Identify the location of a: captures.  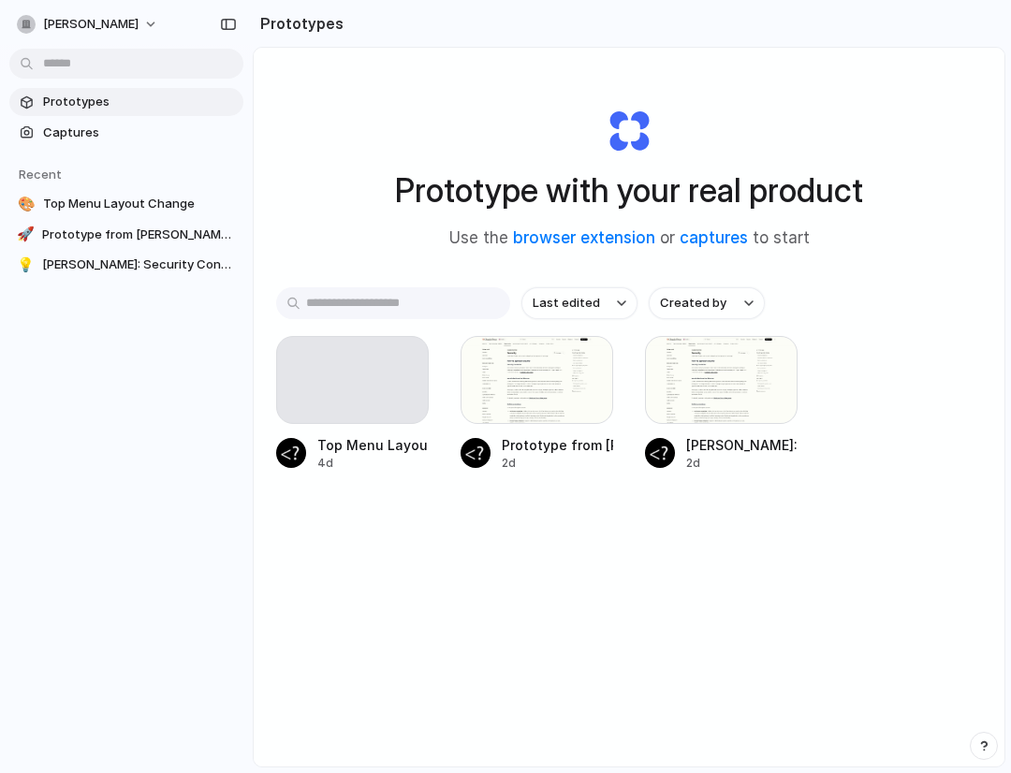
(713, 238).